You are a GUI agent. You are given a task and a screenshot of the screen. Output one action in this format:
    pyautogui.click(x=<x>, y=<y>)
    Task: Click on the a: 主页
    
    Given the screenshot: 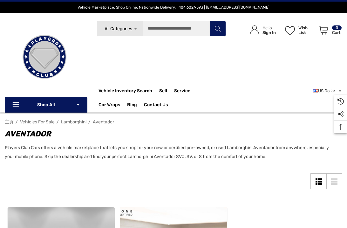 What is the action you would take?
    pyautogui.click(x=9, y=122)
    